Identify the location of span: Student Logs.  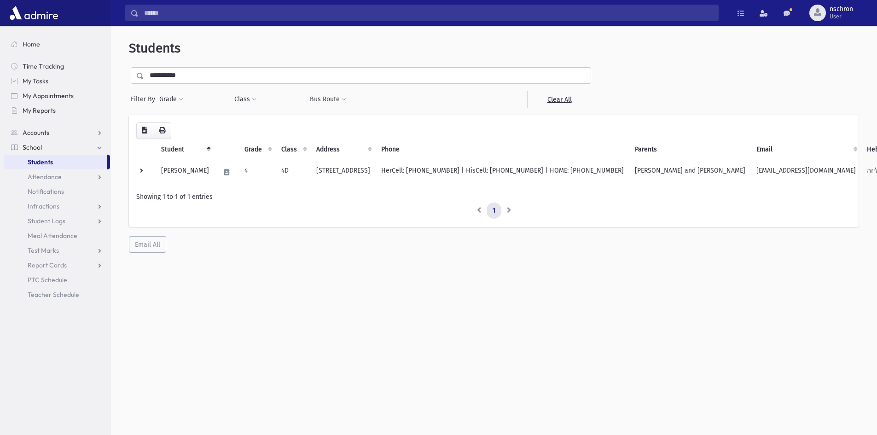
(46, 221).